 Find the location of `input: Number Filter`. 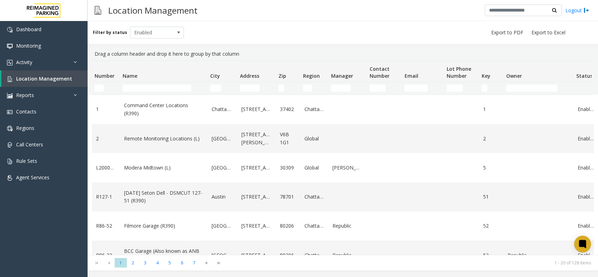

input: Number Filter is located at coordinates (99, 88).